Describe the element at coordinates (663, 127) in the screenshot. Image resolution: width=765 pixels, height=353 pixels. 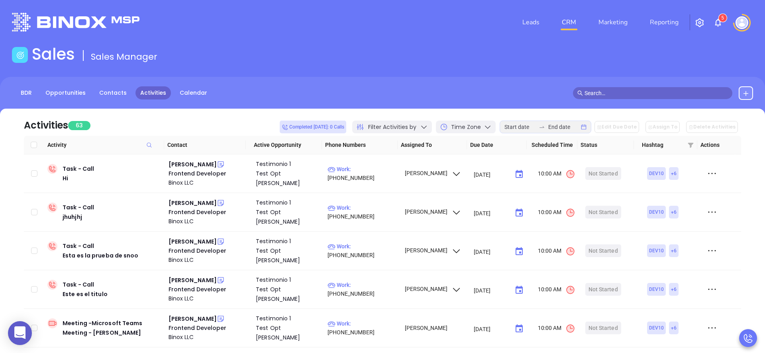
I see `button: Assign To` at that location.